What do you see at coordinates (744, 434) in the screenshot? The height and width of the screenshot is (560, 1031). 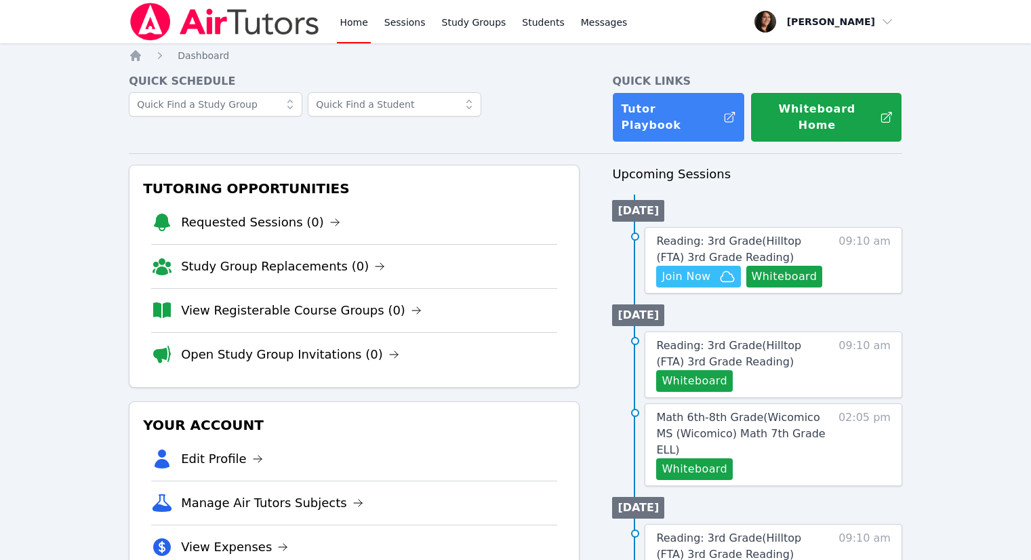 I see `a: Math 6th-8th Grade(Wicomico MS (Wicomico) Math 7th Grade ELL)` at bounding box center [744, 434].